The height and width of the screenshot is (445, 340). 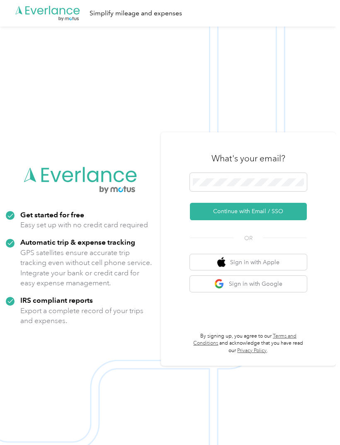 I want to click on button: google logoSign in with Google, so click(x=249, y=284).